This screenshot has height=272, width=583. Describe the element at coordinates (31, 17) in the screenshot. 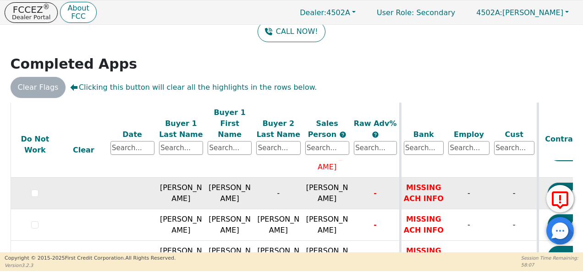

I see `p: Dealer Portal` at that location.